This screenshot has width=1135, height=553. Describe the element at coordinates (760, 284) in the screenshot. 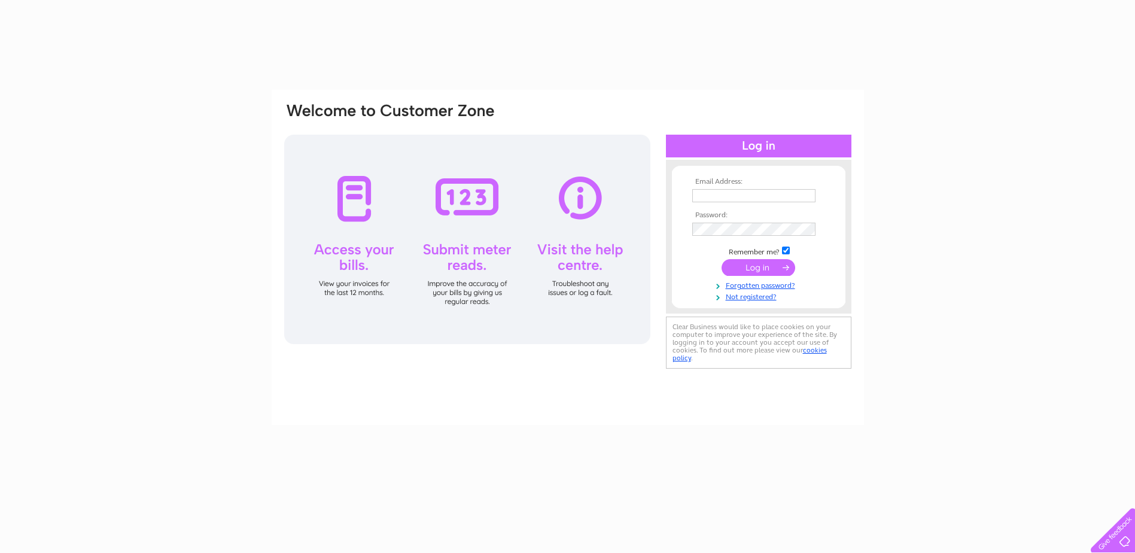

I see `a: Forgotten password?` at that location.